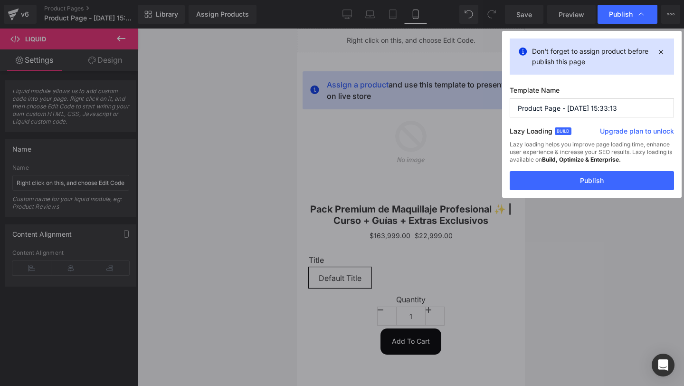 The height and width of the screenshot is (386, 684). Describe the element at coordinates (621, 14) in the screenshot. I see `span: Publish` at that location.